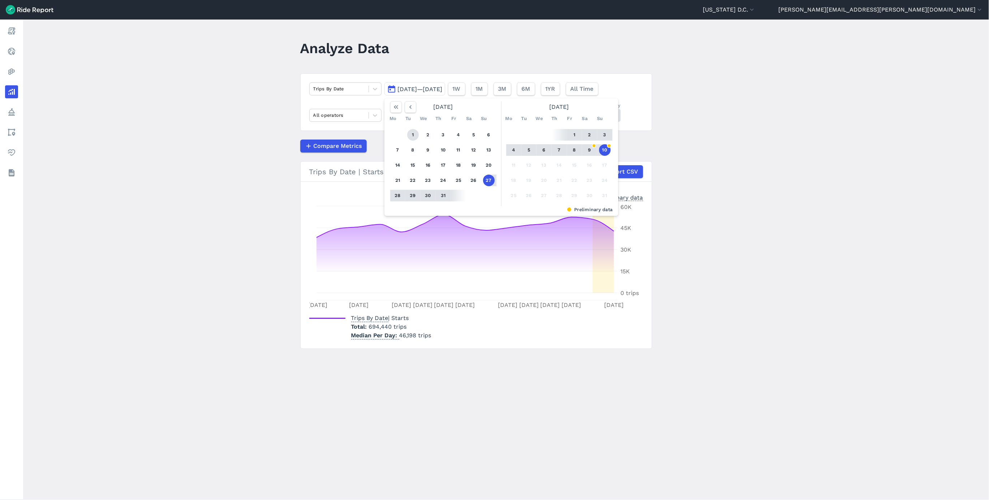 Image resolution: width=989 pixels, height=500 pixels. Describe the element at coordinates (590, 150) in the screenshot. I see `button: 9` at that location.